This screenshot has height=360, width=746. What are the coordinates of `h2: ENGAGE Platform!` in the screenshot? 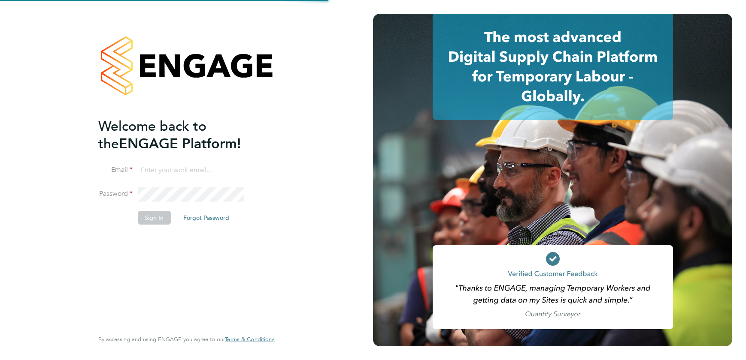 It's located at (182, 135).